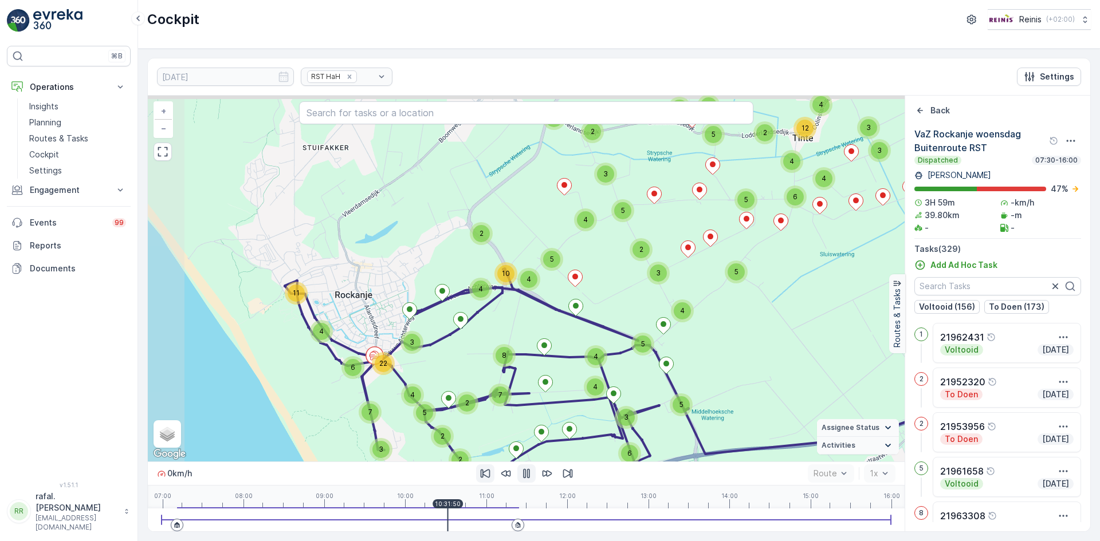  What do you see at coordinates (486, 496) in the screenshot?
I see `p: 11:00` at bounding box center [486, 496].